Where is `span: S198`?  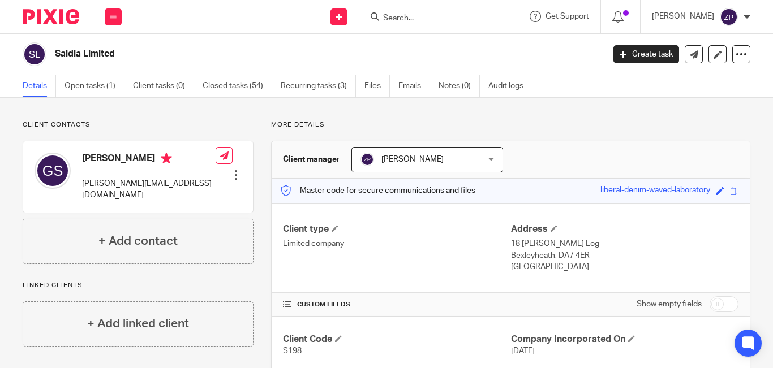
span: S198 is located at coordinates (292, 352).